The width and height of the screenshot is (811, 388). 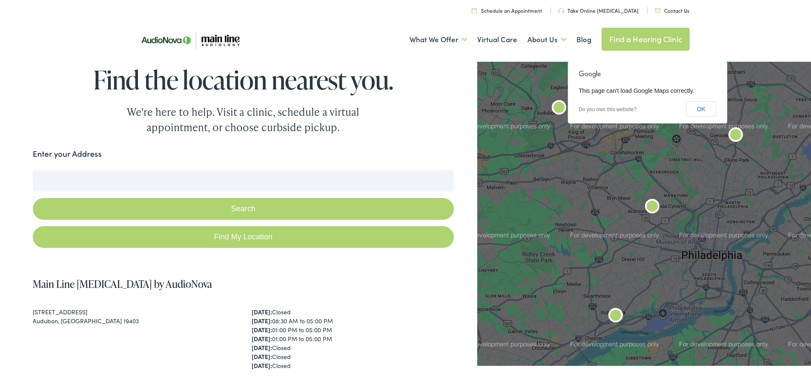 What do you see at coordinates (352, 337) in the screenshot?
I see `div: Closed 08:30 AM to 05:00 PM 01:00 PM to 05:00 PM 01:00 PM to 05:00 PM Closed Closed Closed` at bounding box center [352, 337].